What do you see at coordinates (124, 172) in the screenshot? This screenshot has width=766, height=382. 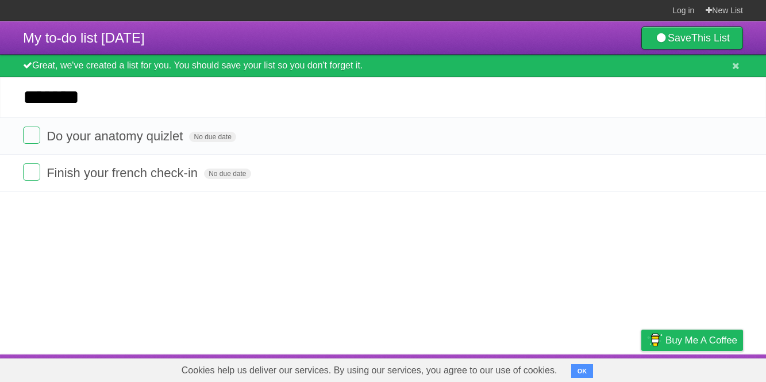 I see `span: Finish your french check-in` at bounding box center [124, 172].